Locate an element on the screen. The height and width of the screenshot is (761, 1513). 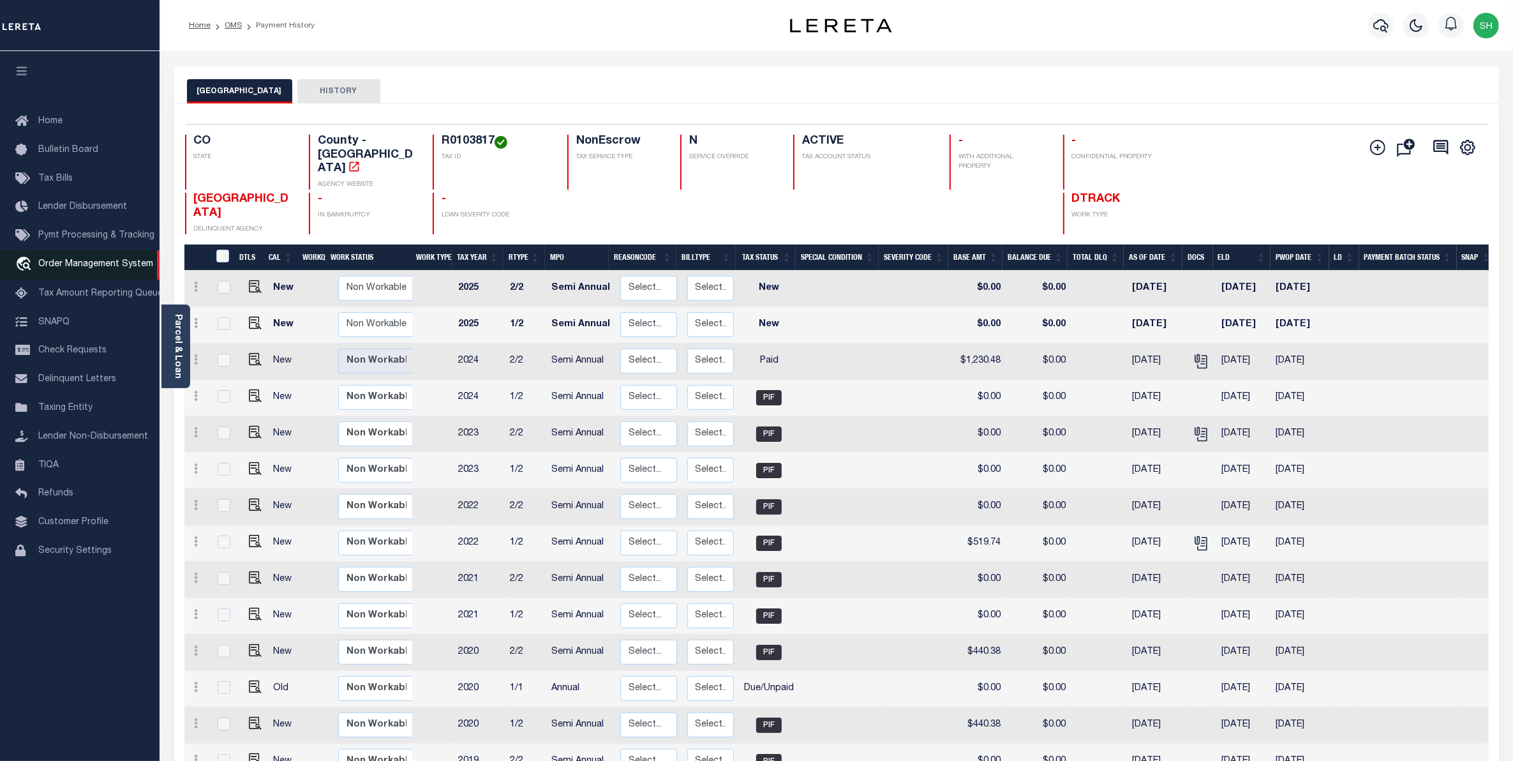
p: CONFIDENTIAL PROPERTY is located at coordinates (1122, 157).